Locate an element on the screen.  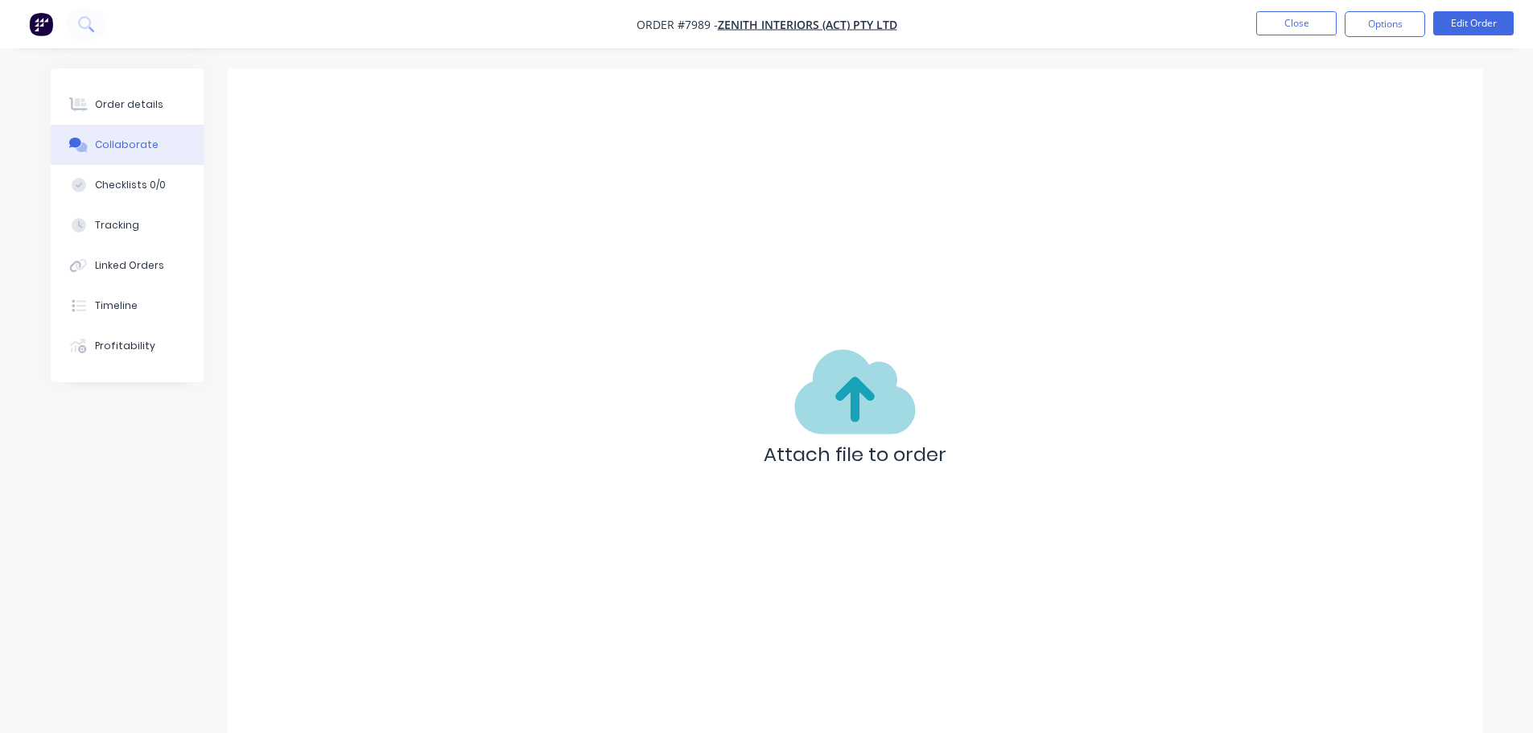
button: Tracking is located at coordinates (127, 225).